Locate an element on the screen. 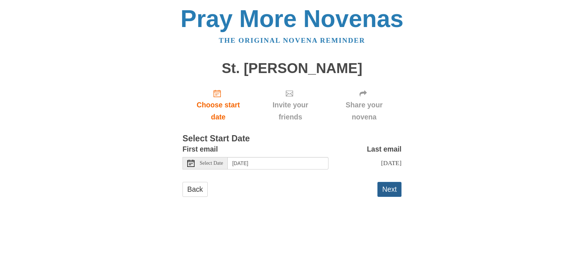  span: Select Date is located at coordinates (211, 163).